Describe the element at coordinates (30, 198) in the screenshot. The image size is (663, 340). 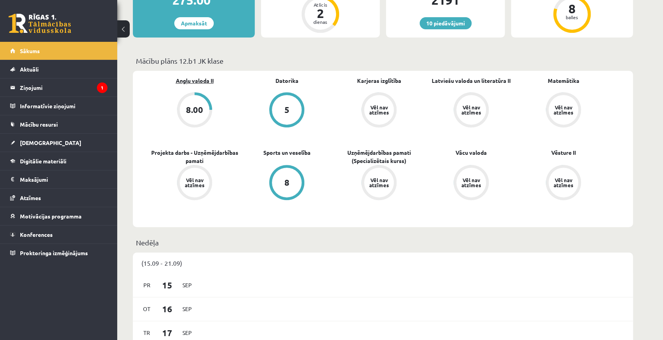
I see `span: Atzīmes` at that location.